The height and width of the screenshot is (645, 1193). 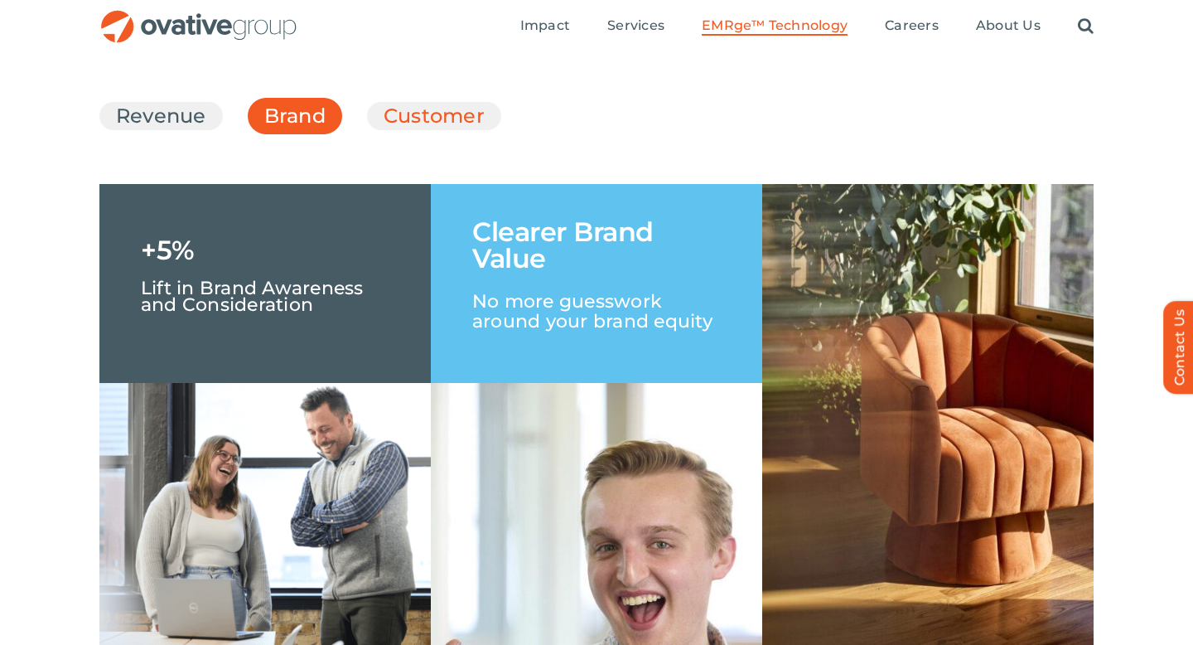 What do you see at coordinates (1009, 27) in the screenshot?
I see `a: About Us` at bounding box center [1009, 27].